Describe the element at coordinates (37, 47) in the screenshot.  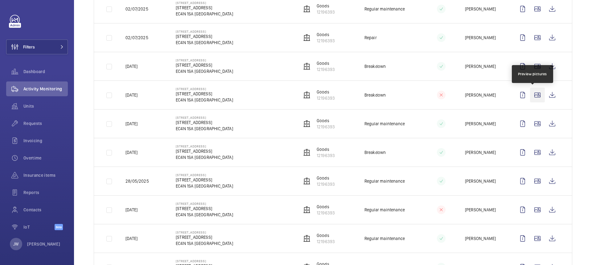
I see `button: Filters` at that location.